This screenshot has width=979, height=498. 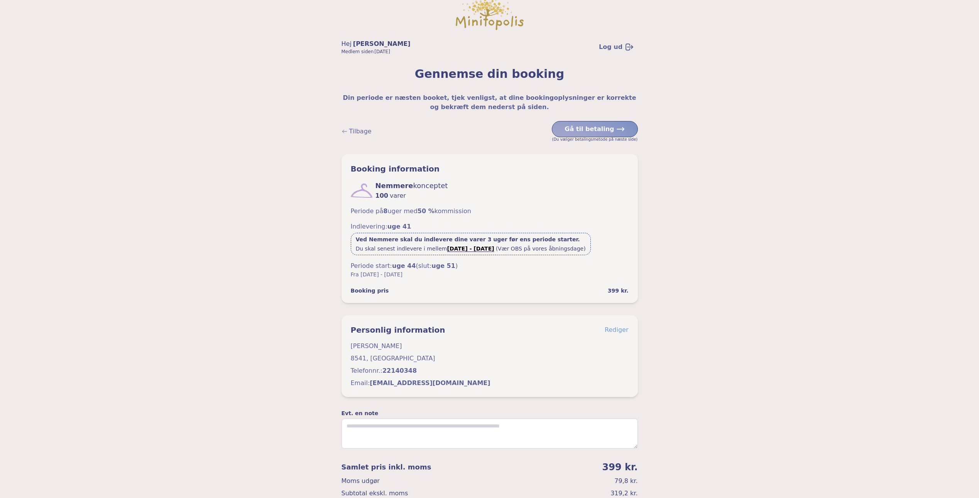 I want to click on h5: 22140348, so click(x=384, y=371).